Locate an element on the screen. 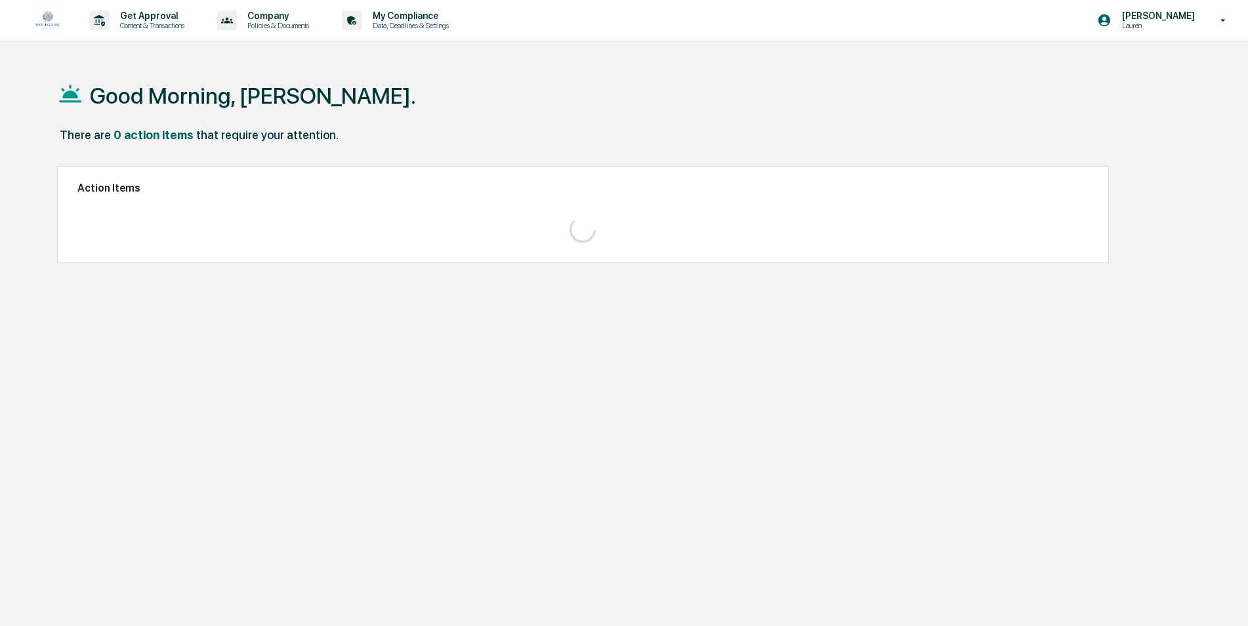 The height and width of the screenshot is (626, 1248). p: Company is located at coordinates (276, 16).